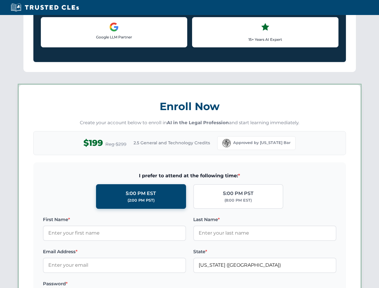  I want to click on label: Email Address, so click(114, 252).